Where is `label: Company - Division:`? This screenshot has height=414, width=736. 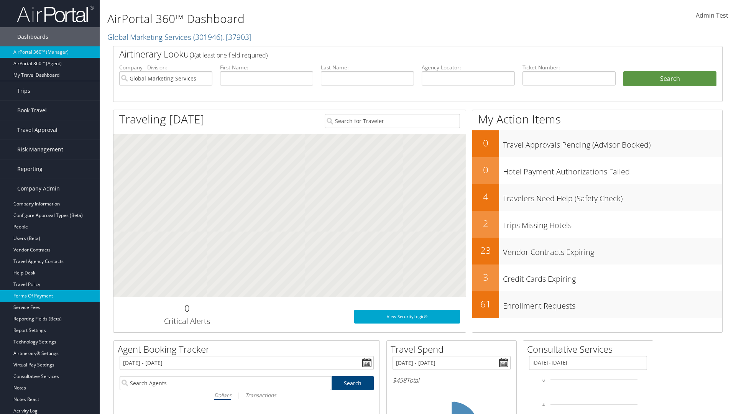
label: Company - Division: is located at coordinates (165, 67).